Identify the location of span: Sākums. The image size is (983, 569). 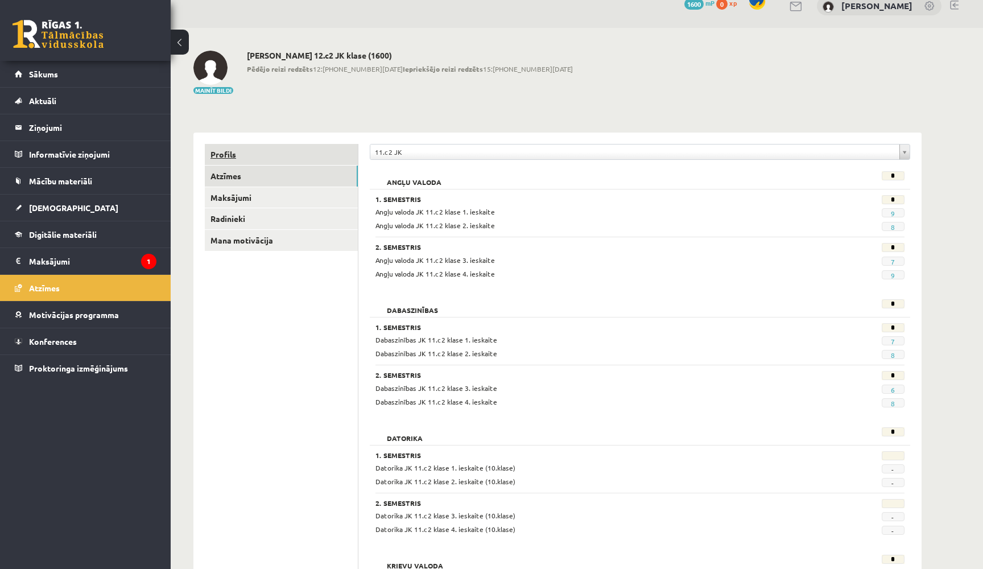
(43, 74).